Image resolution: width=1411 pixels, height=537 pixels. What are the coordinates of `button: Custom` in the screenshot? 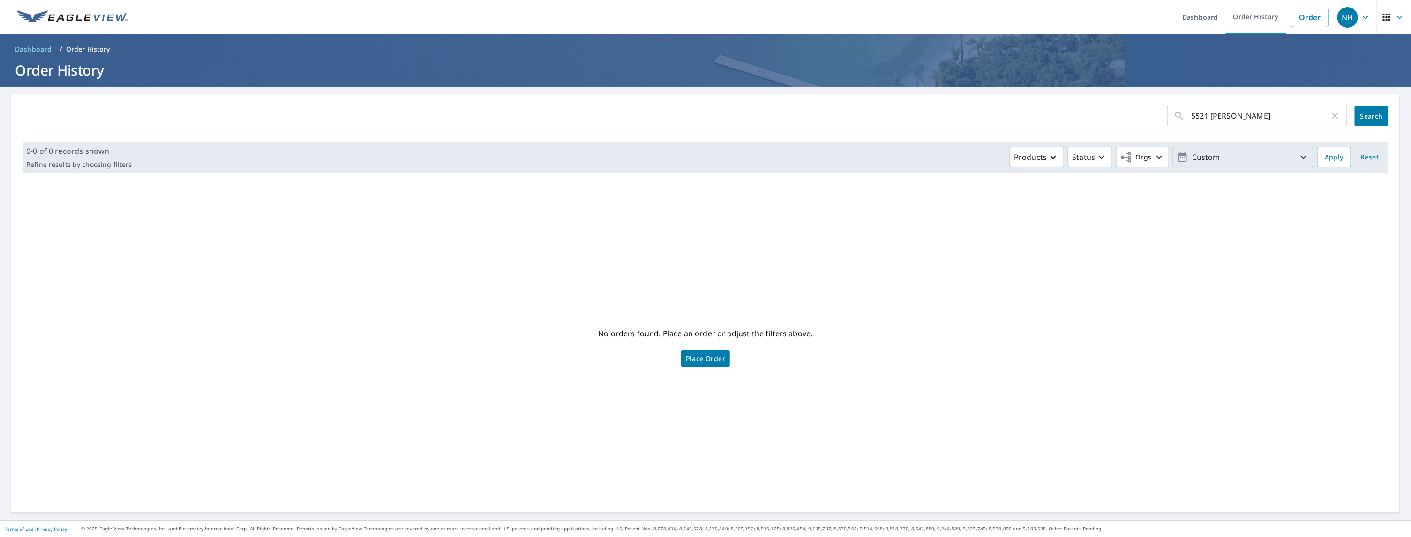 It's located at (1243, 157).